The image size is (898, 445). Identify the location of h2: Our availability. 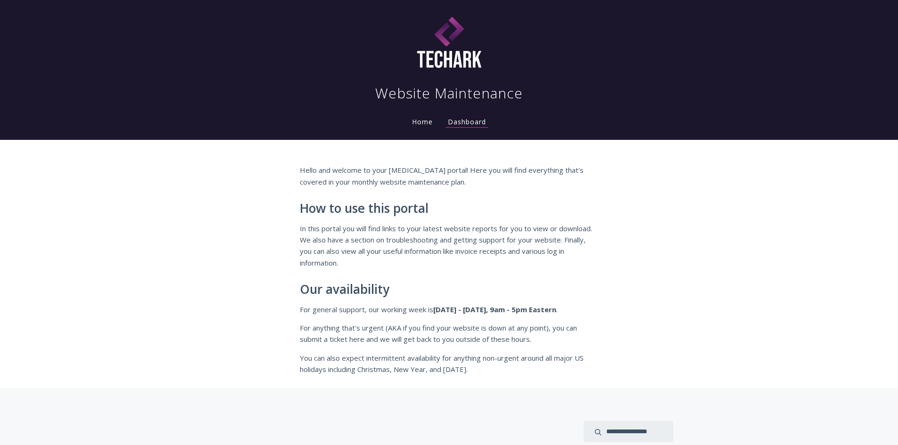
(449, 290).